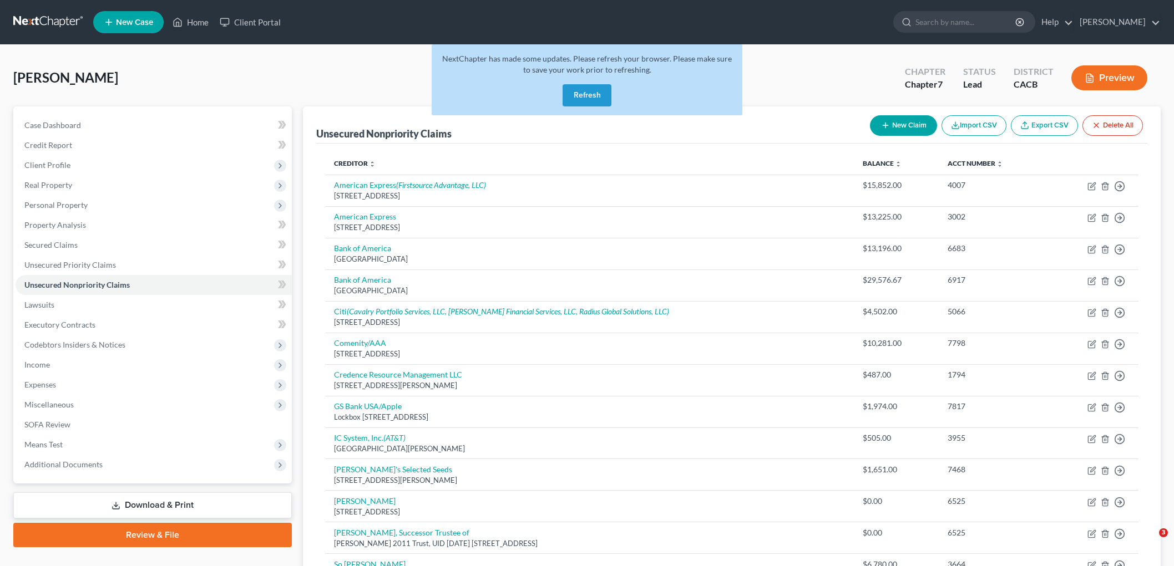 The image size is (1174, 566). I want to click on div: 7817, so click(994, 407).